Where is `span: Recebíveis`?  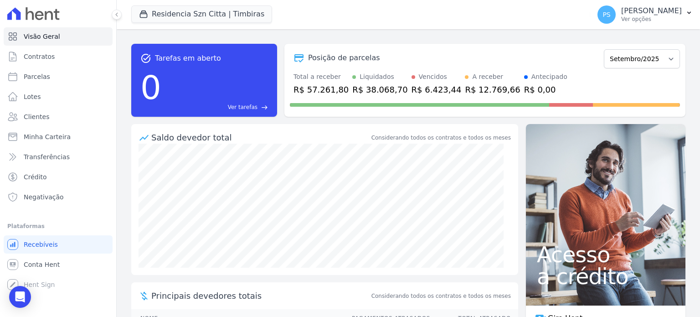 span: Recebíveis is located at coordinates (41, 244).